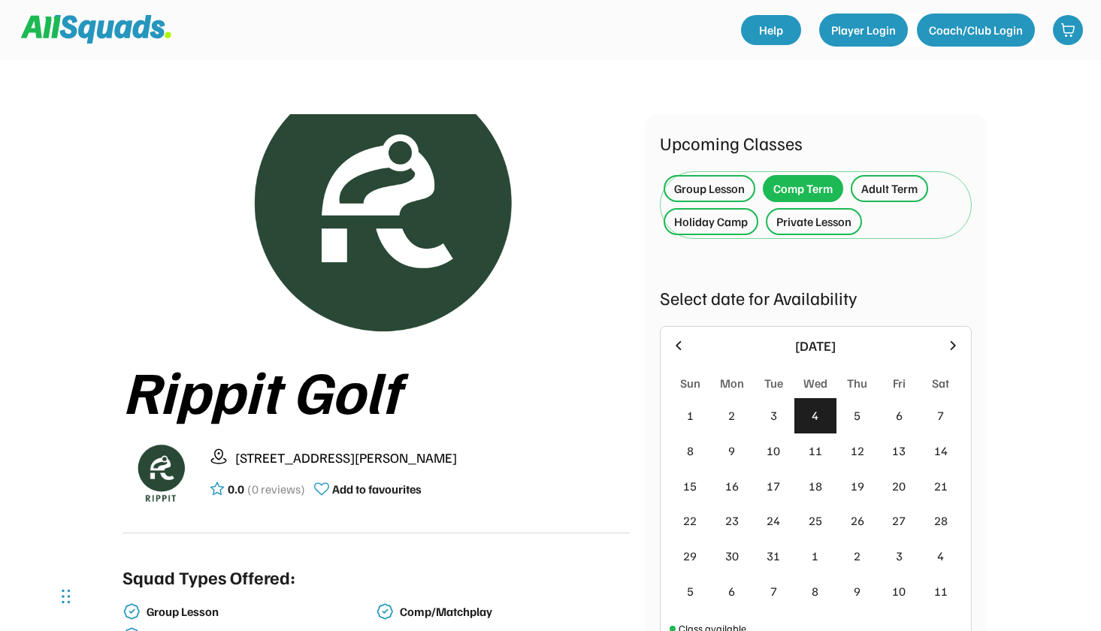  Describe the element at coordinates (899, 383) in the screenshot. I see `div: Fri` at that location.